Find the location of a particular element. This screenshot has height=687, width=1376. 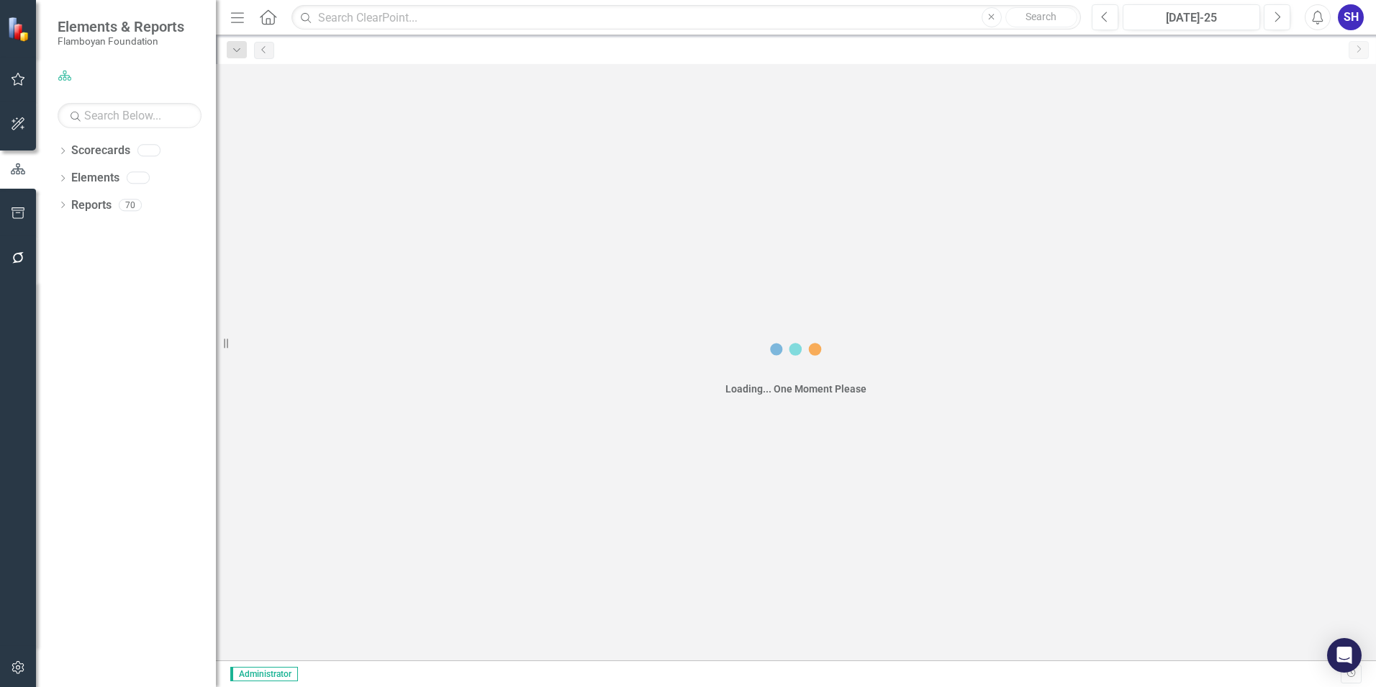

input: Search ClearPoint... is located at coordinates (686, 17).